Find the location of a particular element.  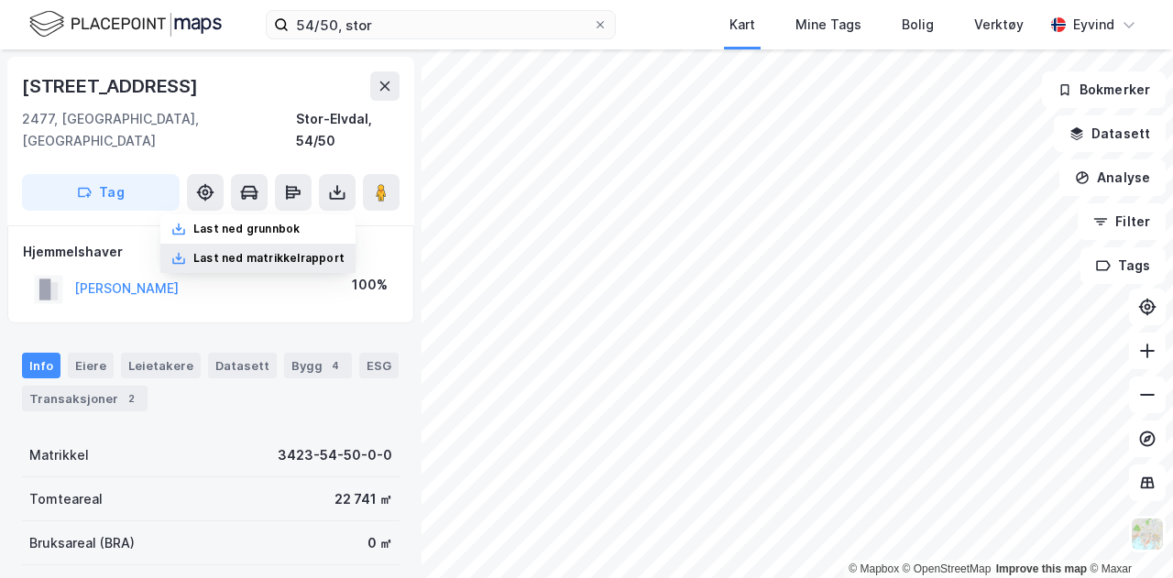

div: Last ned matrikkelrapport is located at coordinates (269, 259).